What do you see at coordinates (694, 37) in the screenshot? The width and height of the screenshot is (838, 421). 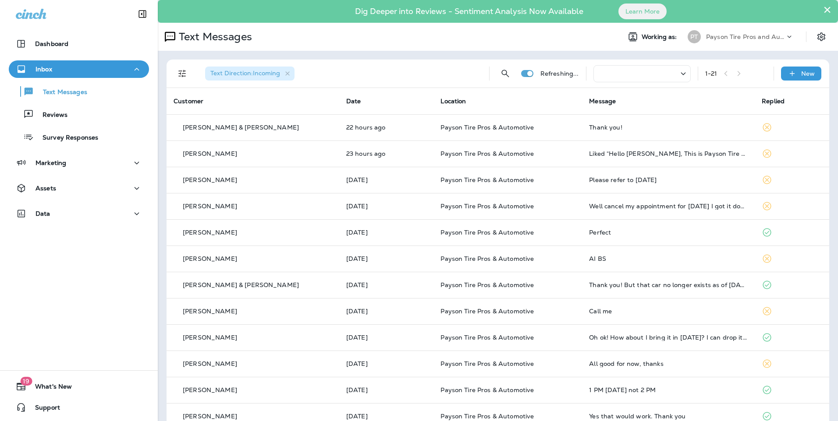 I see `div: PT` at bounding box center [694, 37].